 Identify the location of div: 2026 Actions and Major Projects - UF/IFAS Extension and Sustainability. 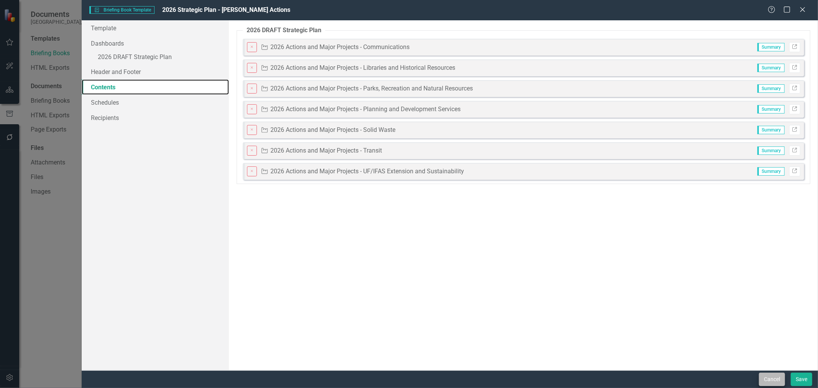
(367, 171).